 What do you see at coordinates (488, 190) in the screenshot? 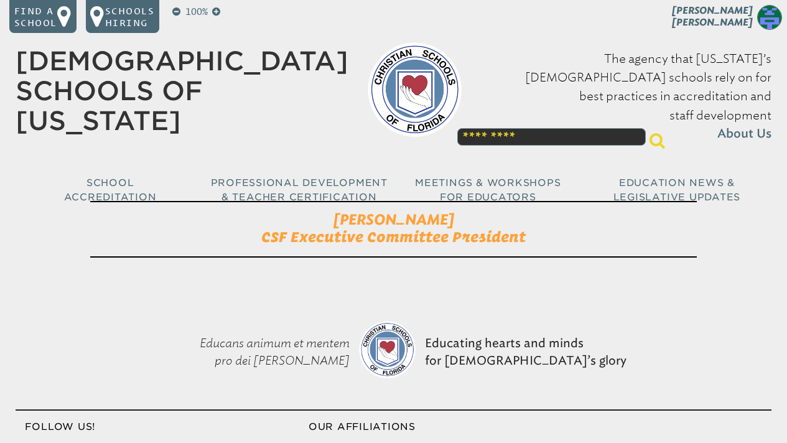
I see `span: Meetings & Workshops for Educators` at bounding box center [488, 190].